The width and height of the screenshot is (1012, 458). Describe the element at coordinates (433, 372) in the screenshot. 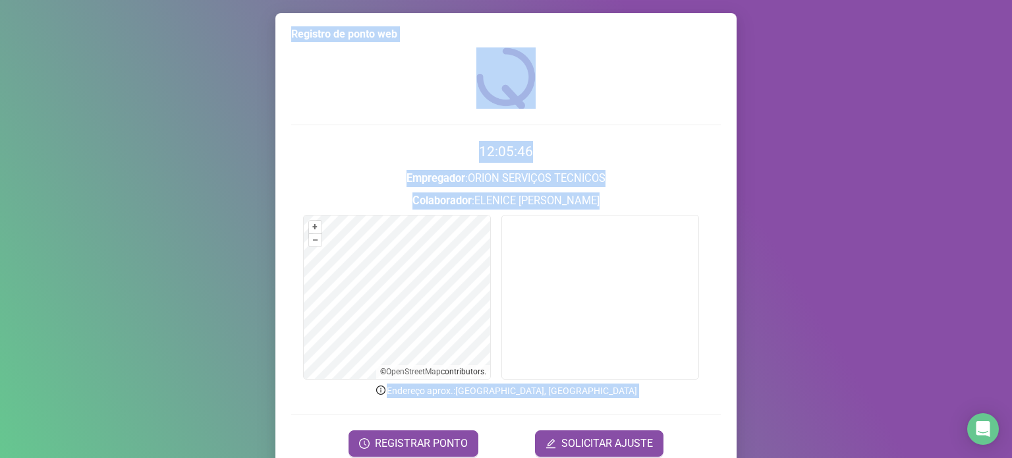

I see `li: © contributors.` at that location.